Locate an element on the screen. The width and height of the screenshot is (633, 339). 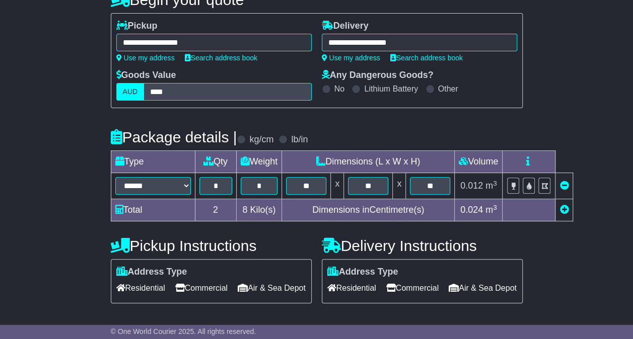
label: Pickup is located at coordinates (137, 26).